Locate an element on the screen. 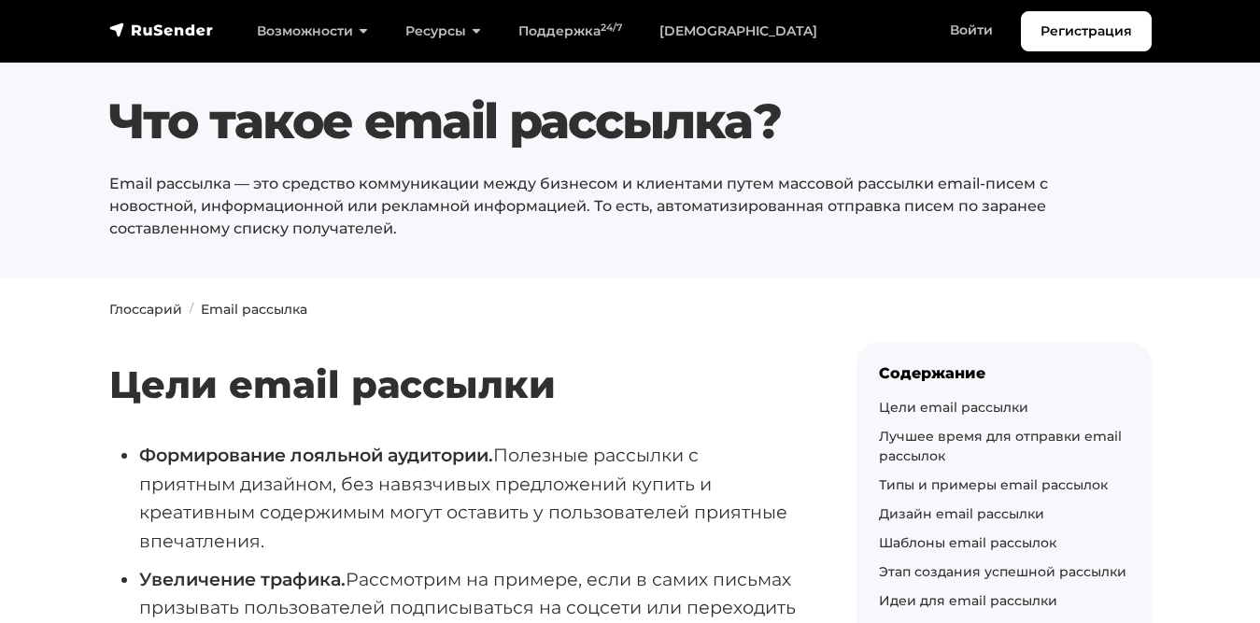 The height and width of the screenshot is (623, 1260). a: Этап создания успешной рассылки is located at coordinates (1002, 572).